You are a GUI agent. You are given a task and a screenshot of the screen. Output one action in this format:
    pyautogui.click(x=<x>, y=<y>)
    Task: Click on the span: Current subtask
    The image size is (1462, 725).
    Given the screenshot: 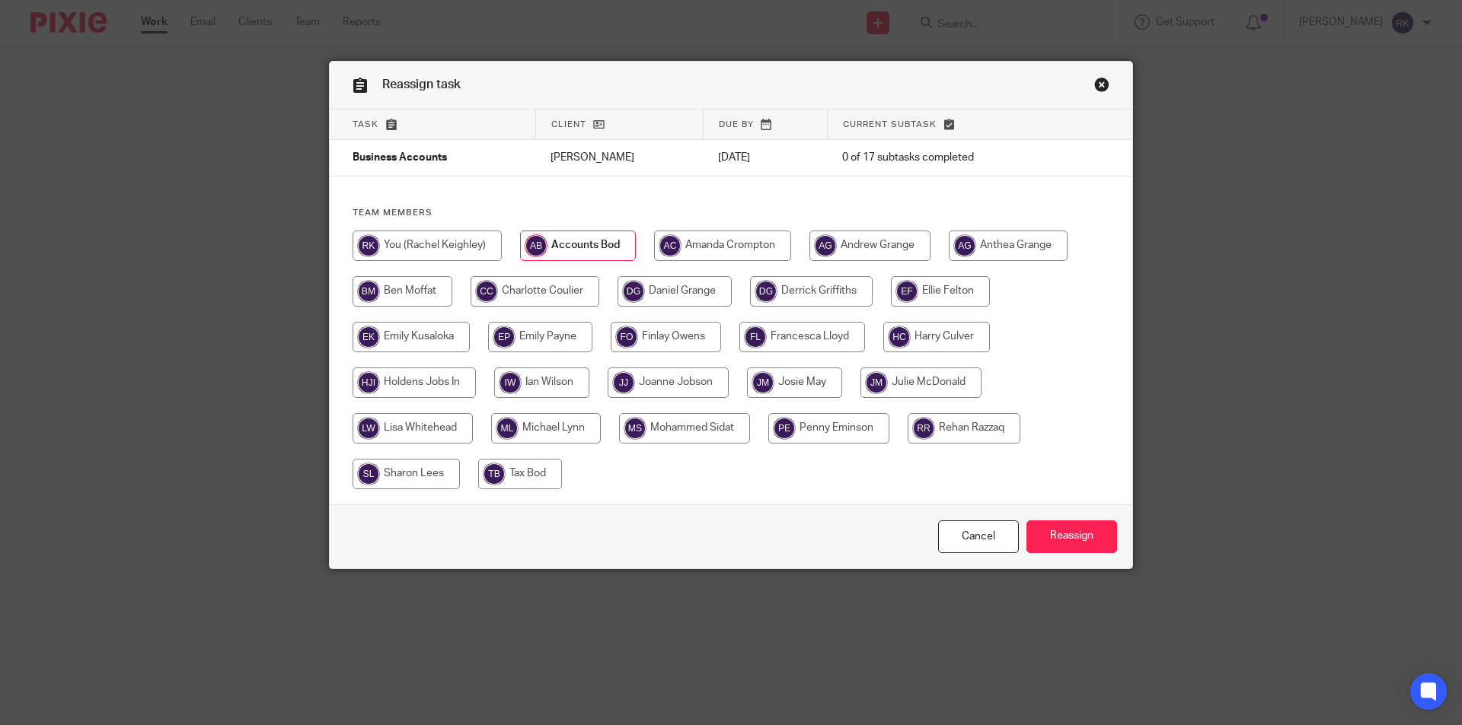 What is the action you would take?
    pyautogui.click(x=889, y=124)
    